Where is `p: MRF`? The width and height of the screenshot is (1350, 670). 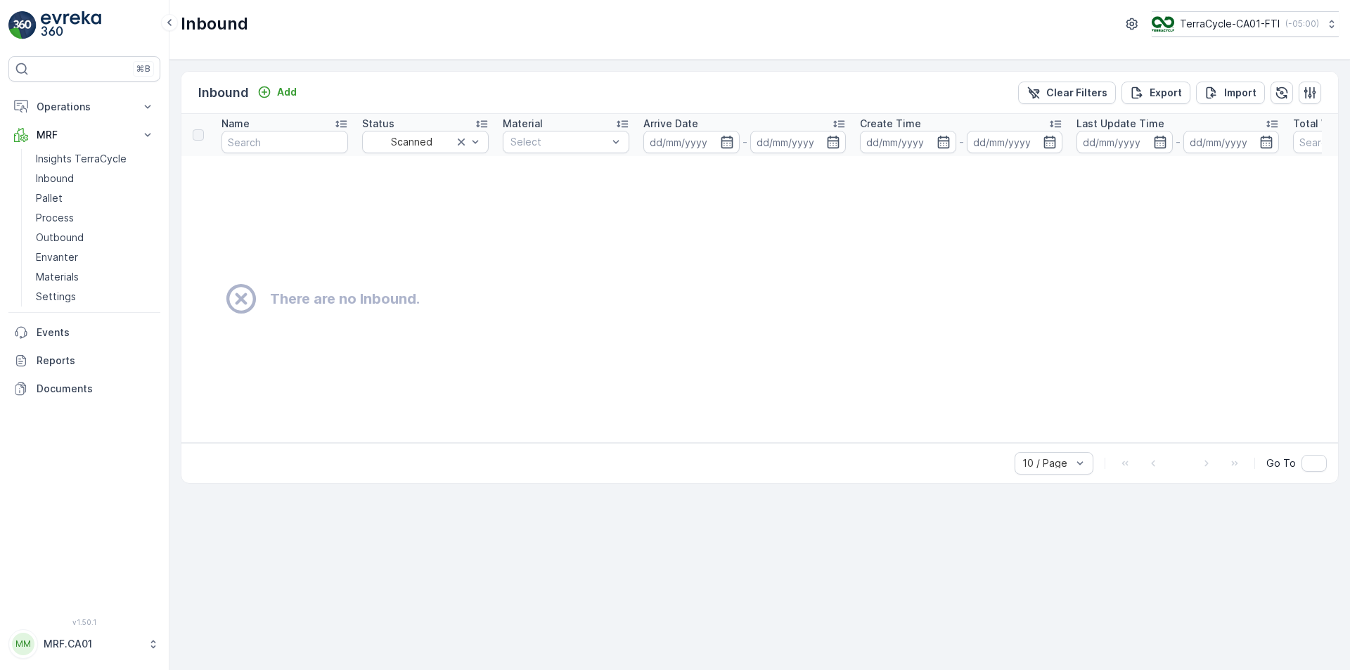
p: MRF is located at coordinates (84, 135).